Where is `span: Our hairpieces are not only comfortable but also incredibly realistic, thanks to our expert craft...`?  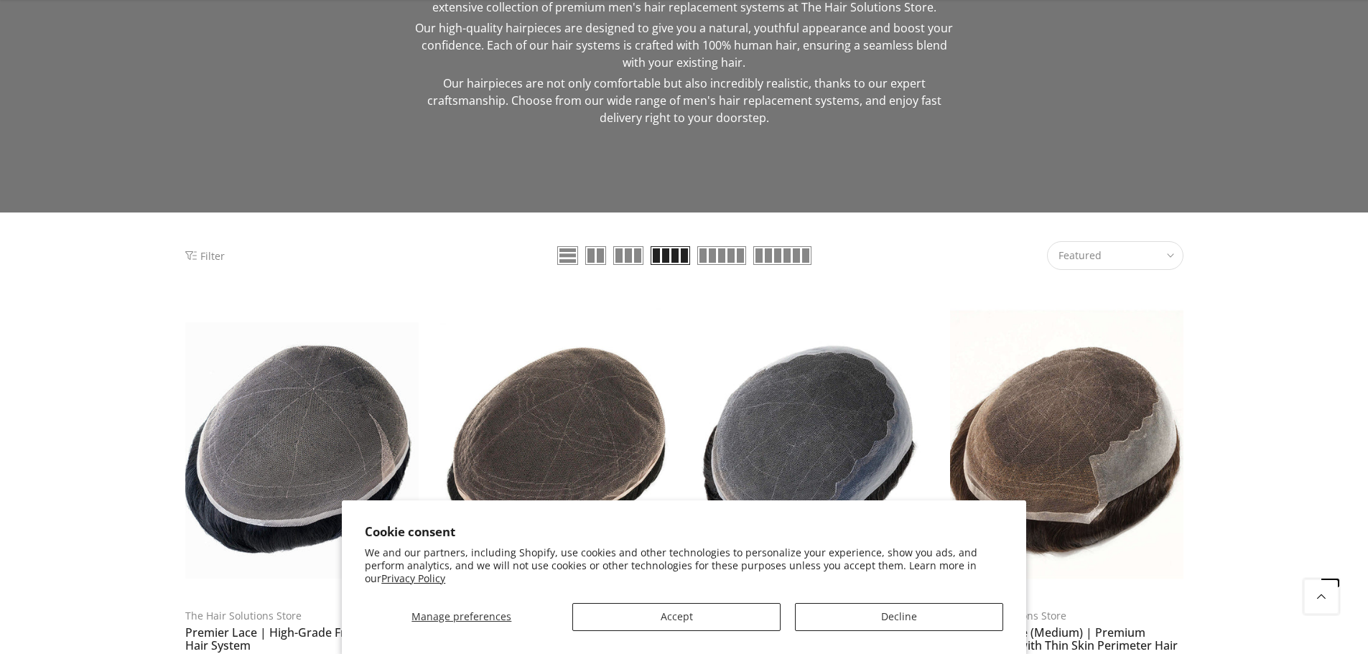 span: Our hairpieces are not only comfortable but also incredibly realistic, thanks to our expert craft... is located at coordinates (684, 101).